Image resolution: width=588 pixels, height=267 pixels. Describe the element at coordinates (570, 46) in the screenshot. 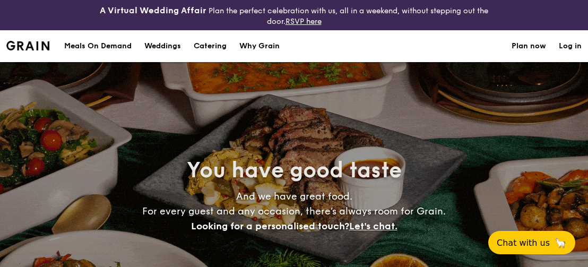

I see `a: Log in` at that location.